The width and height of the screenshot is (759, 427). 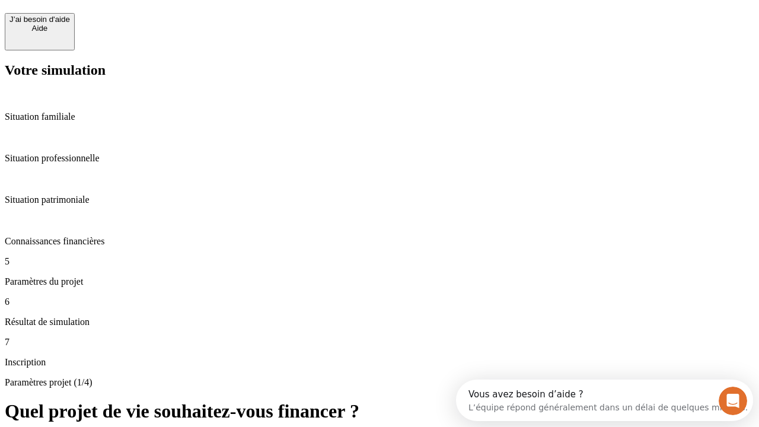 What do you see at coordinates (379, 302) in the screenshot?
I see `p: 6` at bounding box center [379, 302].